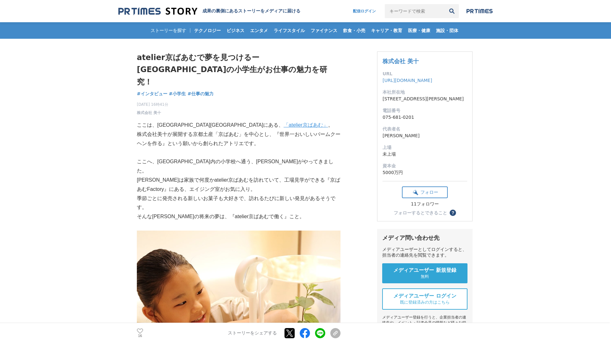  What do you see at coordinates (425, 299) in the screenshot?
I see `a: メディアユーザー ログイン 既に登録済みの方はこちら` at bounding box center [425, 299].